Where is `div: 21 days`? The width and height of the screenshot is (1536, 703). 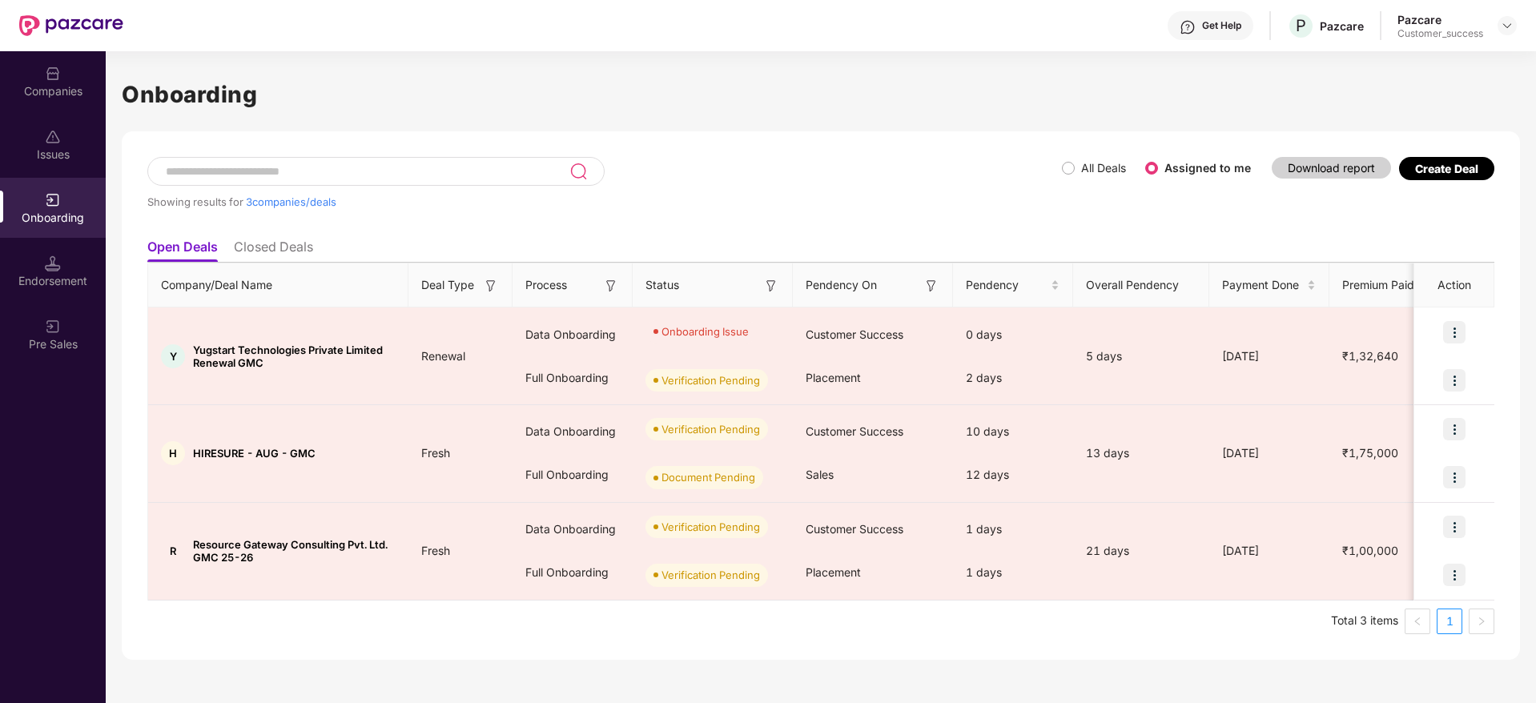
div: 21 days is located at coordinates (1141, 551).